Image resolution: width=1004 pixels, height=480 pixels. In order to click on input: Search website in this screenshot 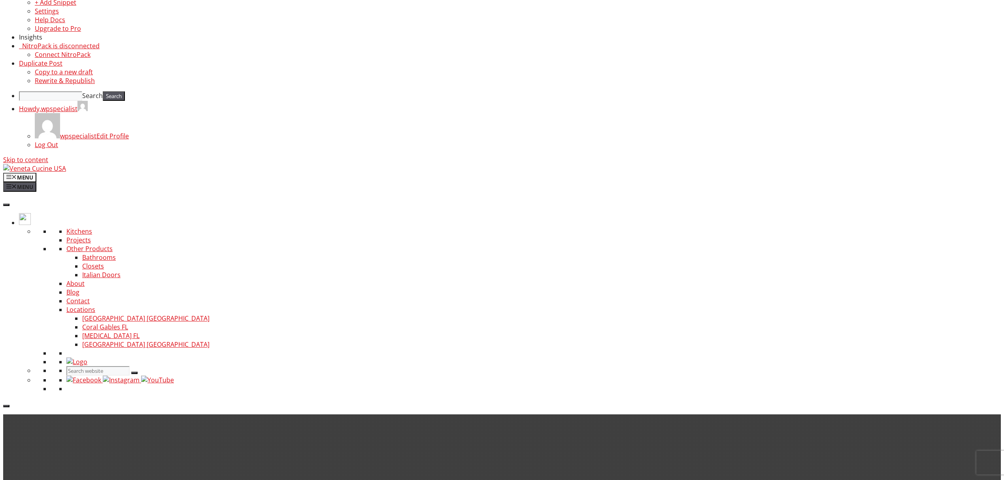, I will do `click(98, 371)`.